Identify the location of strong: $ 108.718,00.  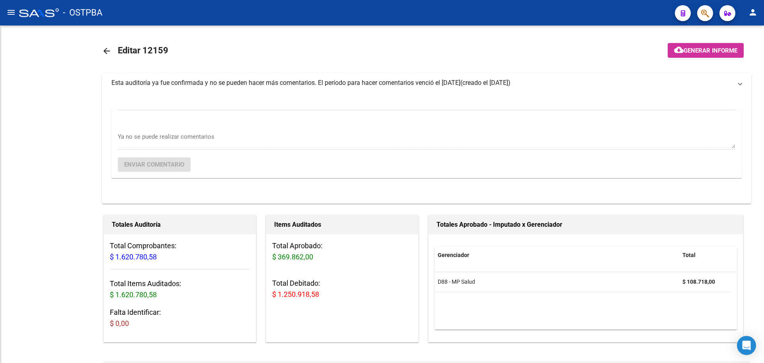
(699, 282).